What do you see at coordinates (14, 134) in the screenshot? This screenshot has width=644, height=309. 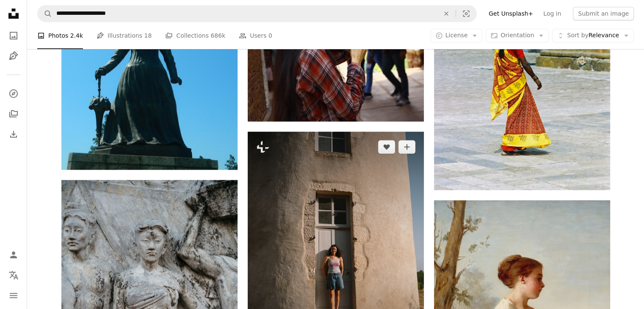 I see `a: Download History` at bounding box center [14, 134].